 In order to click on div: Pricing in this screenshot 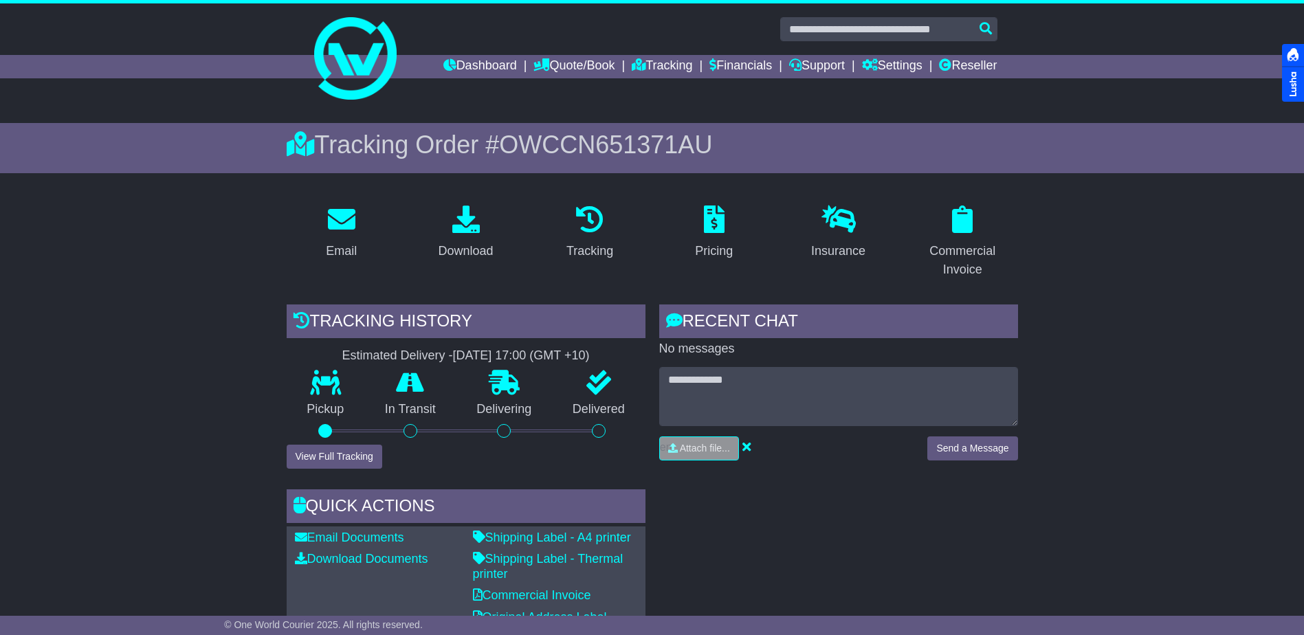, I will do `click(714, 251)`.